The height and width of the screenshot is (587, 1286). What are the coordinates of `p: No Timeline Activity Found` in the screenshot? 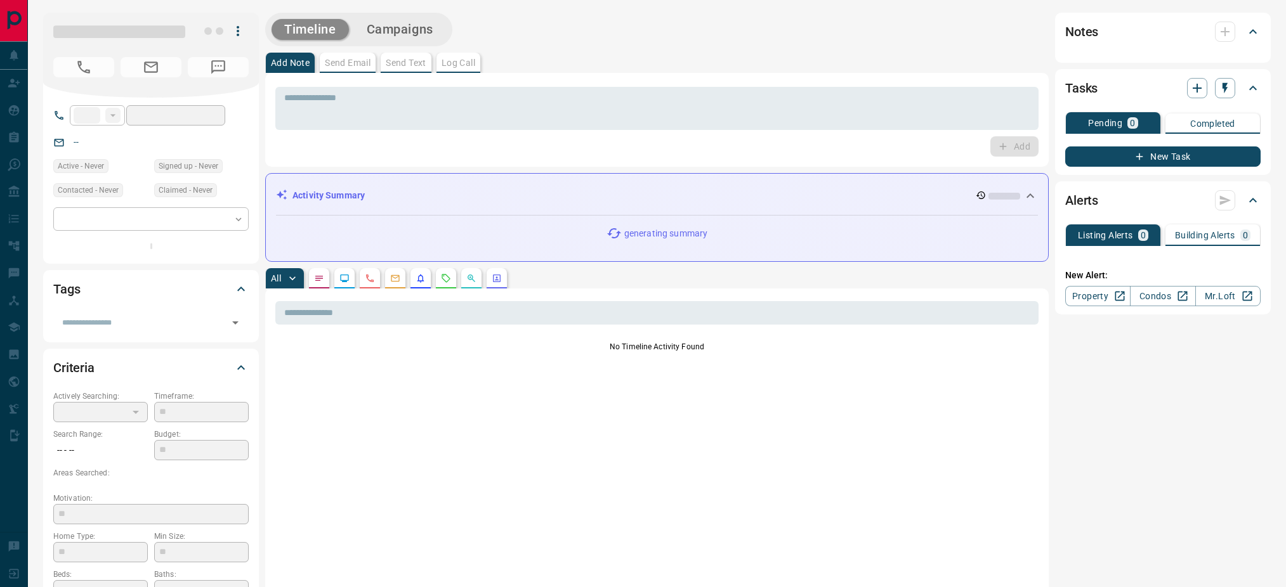 It's located at (657, 347).